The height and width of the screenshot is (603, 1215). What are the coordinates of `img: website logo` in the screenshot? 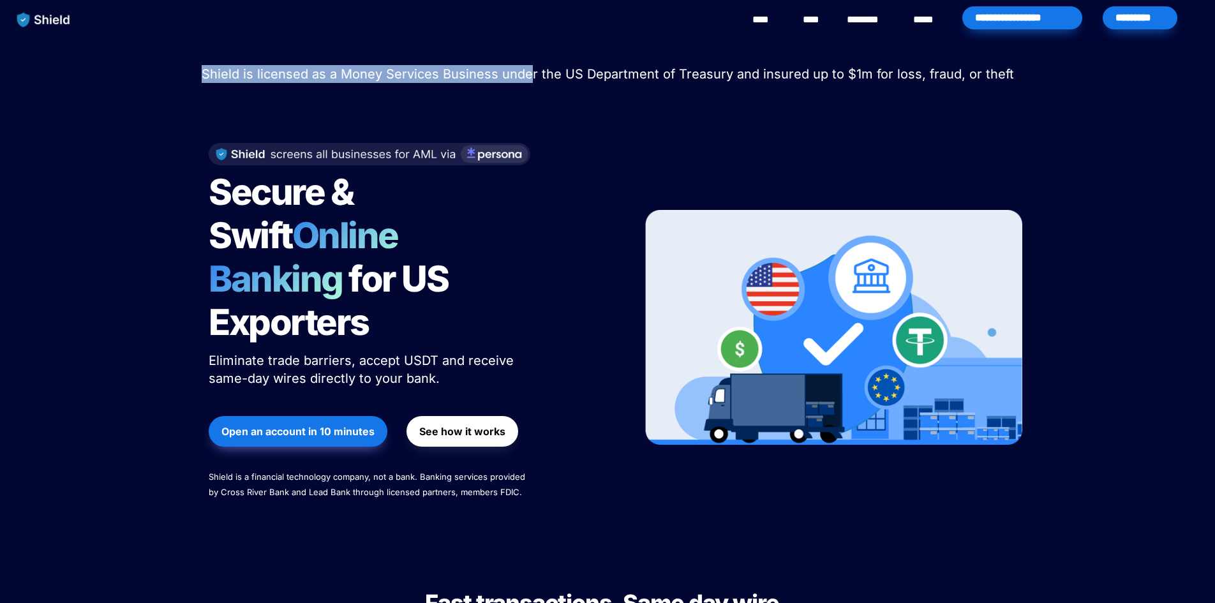 It's located at (43, 20).